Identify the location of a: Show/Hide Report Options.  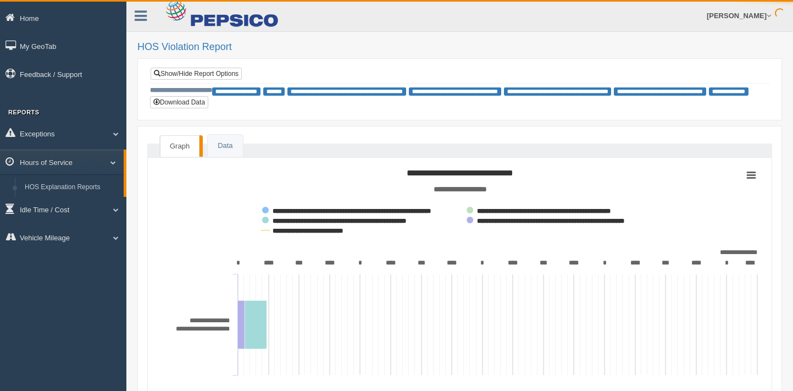
(196, 74).